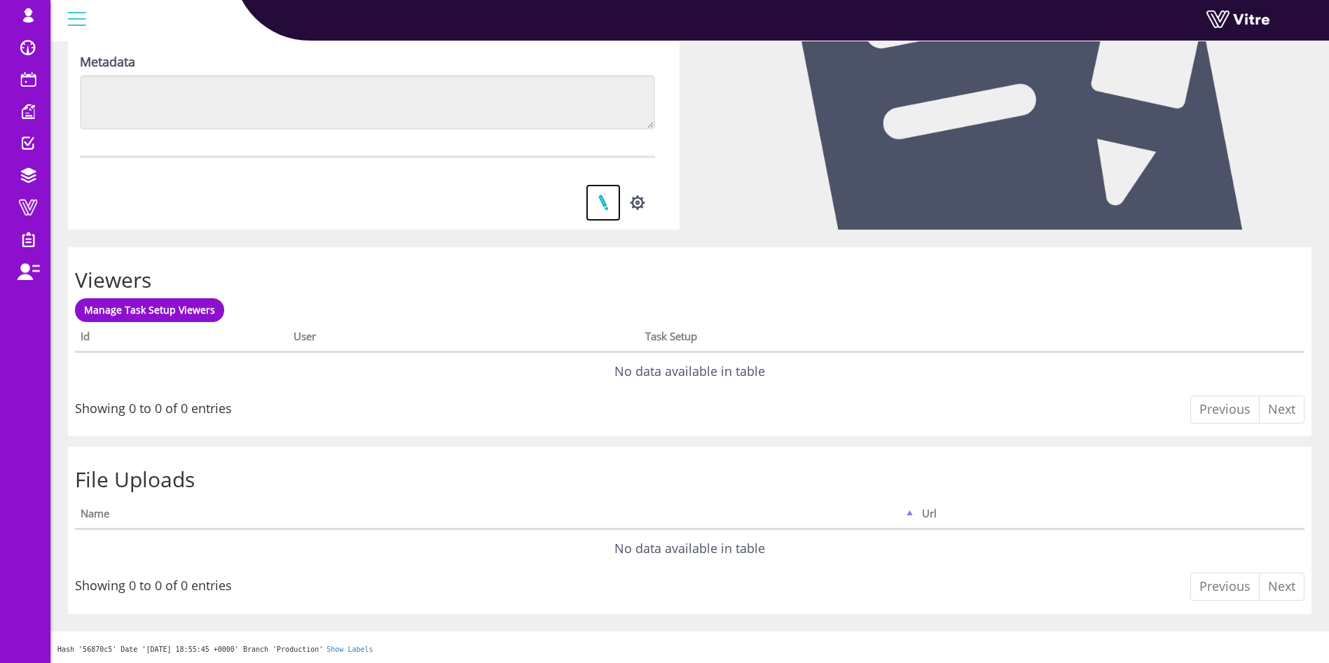 This screenshot has width=1329, height=663. What do you see at coordinates (464, 339) in the screenshot?
I see `th: User` at bounding box center [464, 339].